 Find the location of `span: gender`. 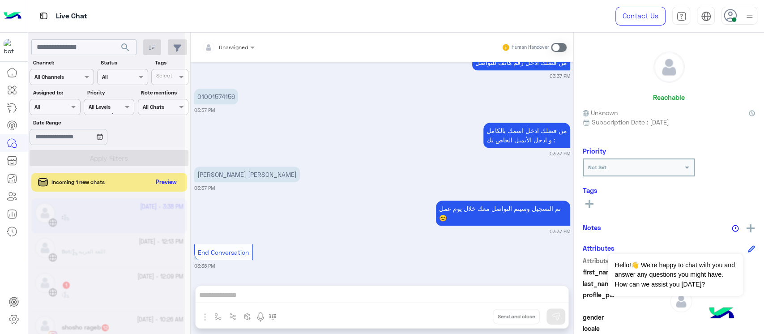

span: gender is located at coordinates (625, 317).